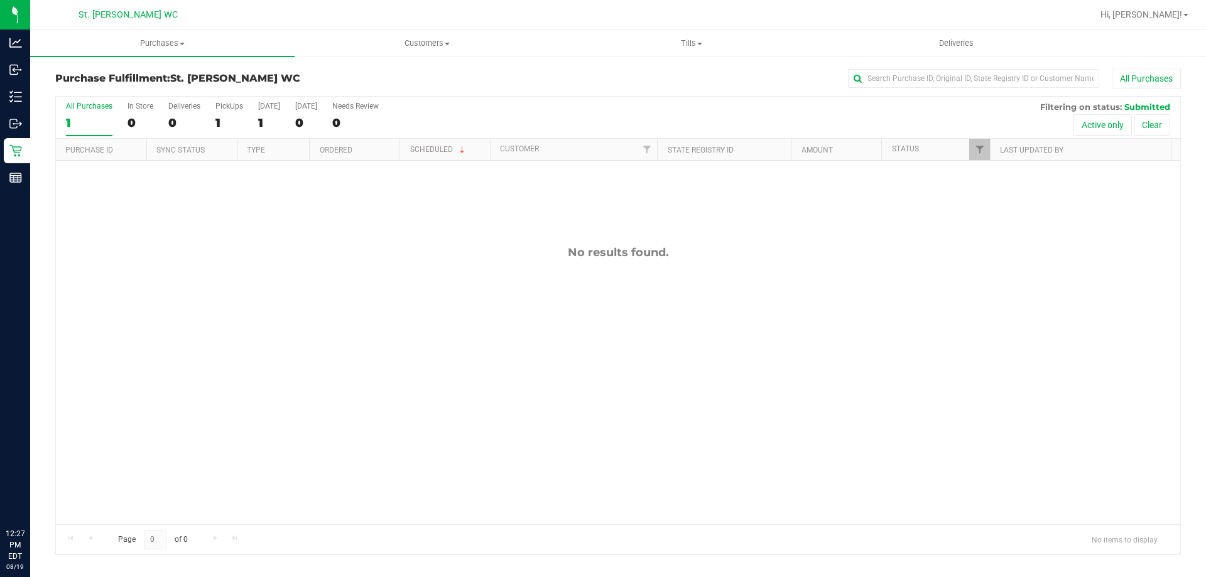 This screenshot has width=1206, height=577. What do you see at coordinates (89, 150) in the screenshot?
I see `a: Purchase ID` at bounding box center [89, 150].